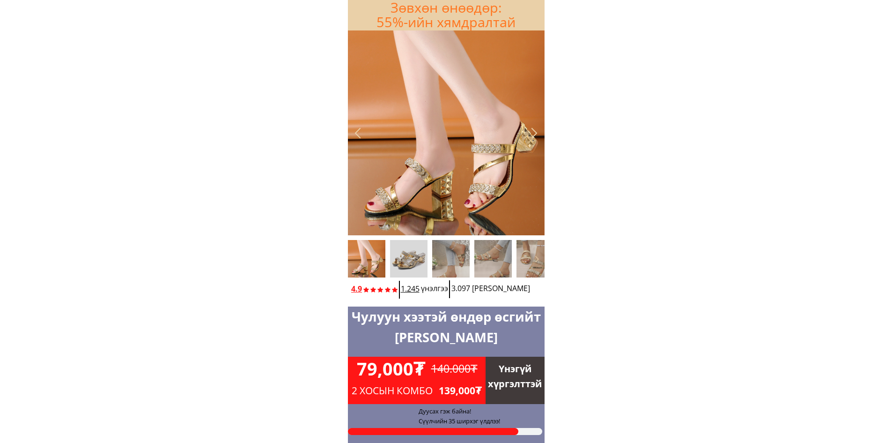 This screenshot has height=443, width=892. Describe the element at coordinates (439, 369) in the screenshot. I see `h1: 79,000₮` at that location.